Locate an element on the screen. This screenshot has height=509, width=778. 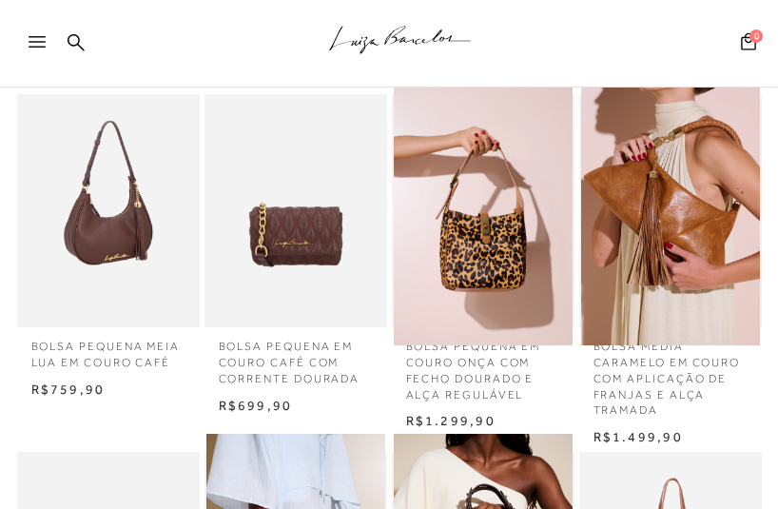
p: BOLSA PEQUENA EM COURO ONÇA COM FECHO DOURADO E ALÇA REGULÁVEL is located at coordinates (483, 364).